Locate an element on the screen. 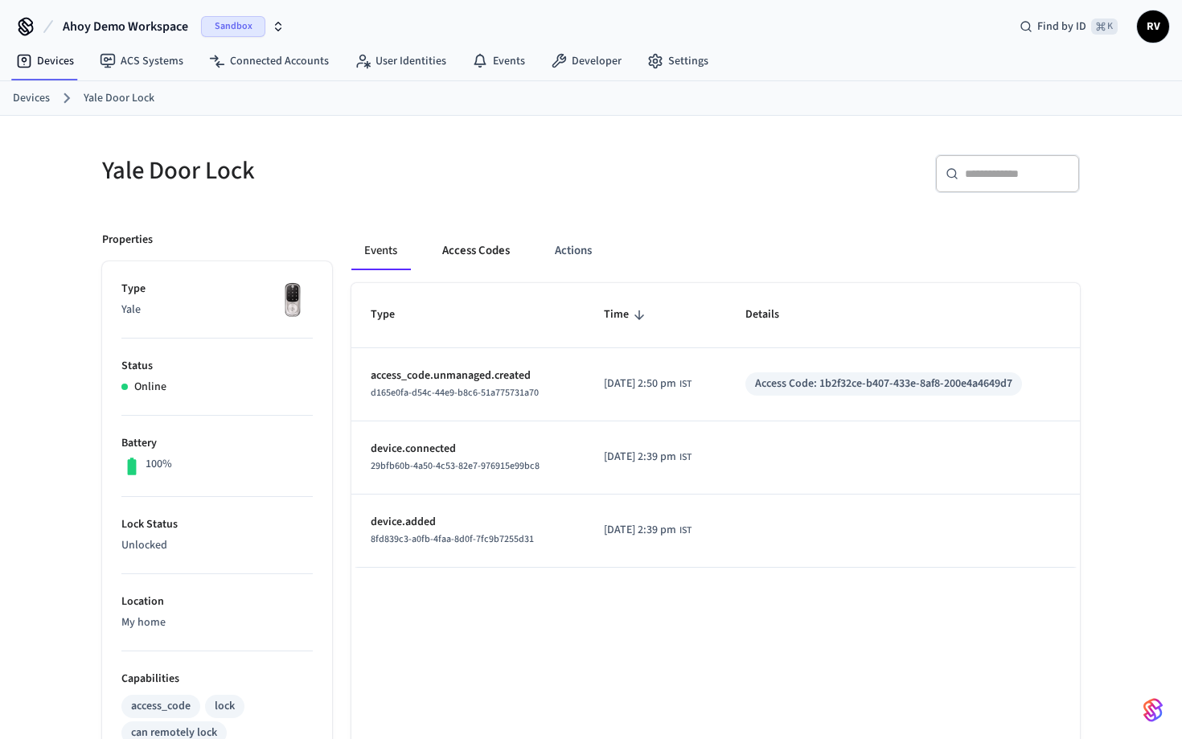 The height and width of the screenshot is (739, 1182). div: ant example is located at coordinates (716, 251).